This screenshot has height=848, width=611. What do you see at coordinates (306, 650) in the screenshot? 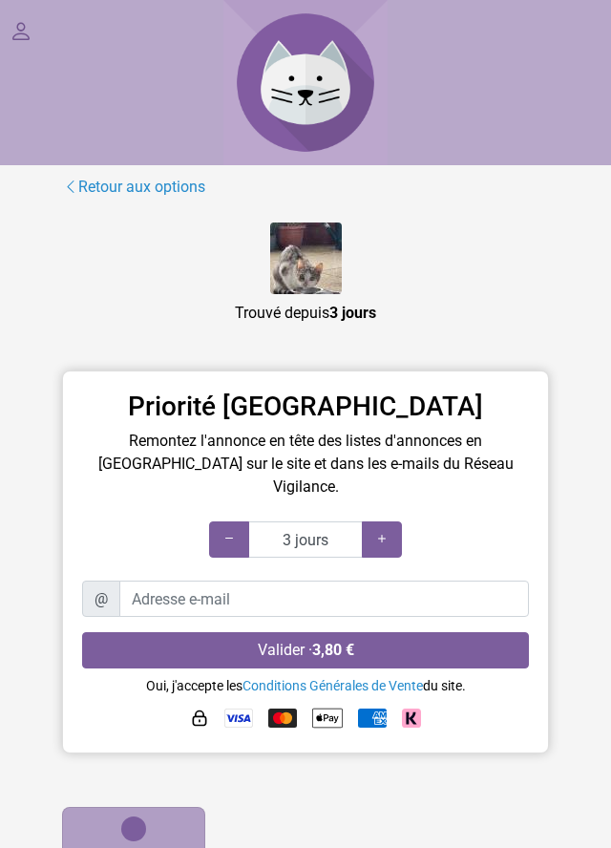
I see `button: Valider ·3,80 €` at bounding box center [306, 650].